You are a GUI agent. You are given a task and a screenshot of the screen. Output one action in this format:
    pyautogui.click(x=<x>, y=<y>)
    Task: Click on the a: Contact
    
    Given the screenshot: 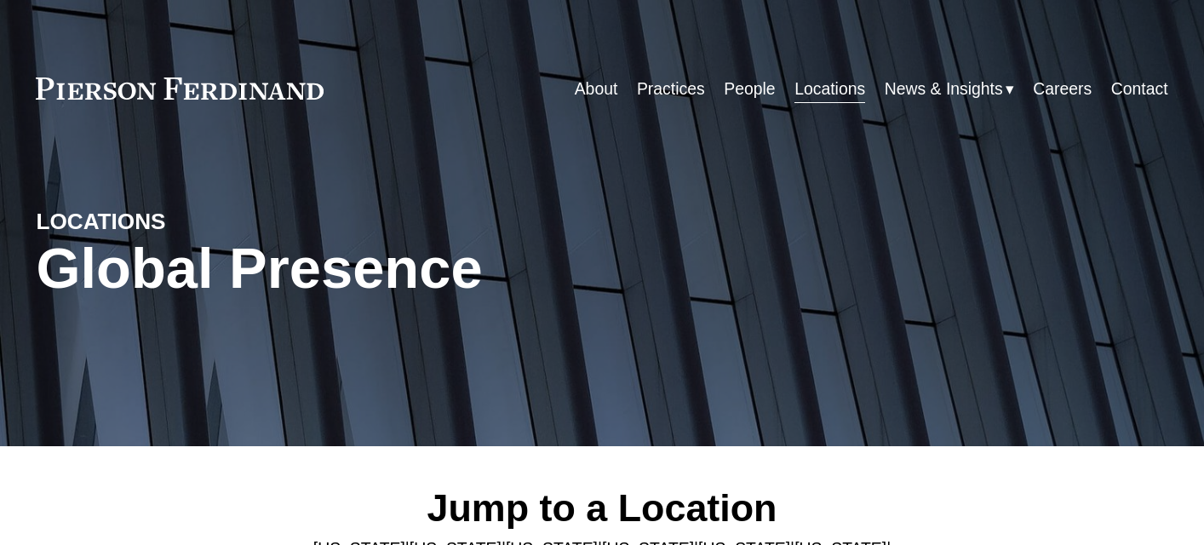 What is the action you would take?
    pyautogui.click(x=1139, y=89)
    